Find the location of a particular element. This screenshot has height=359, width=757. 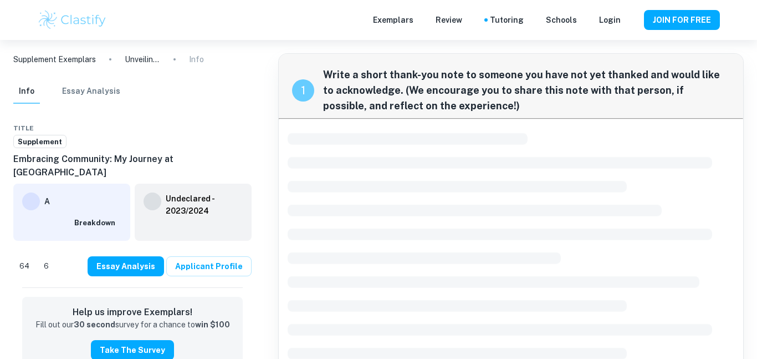

div: recipe is located at coordinates (303, 90).